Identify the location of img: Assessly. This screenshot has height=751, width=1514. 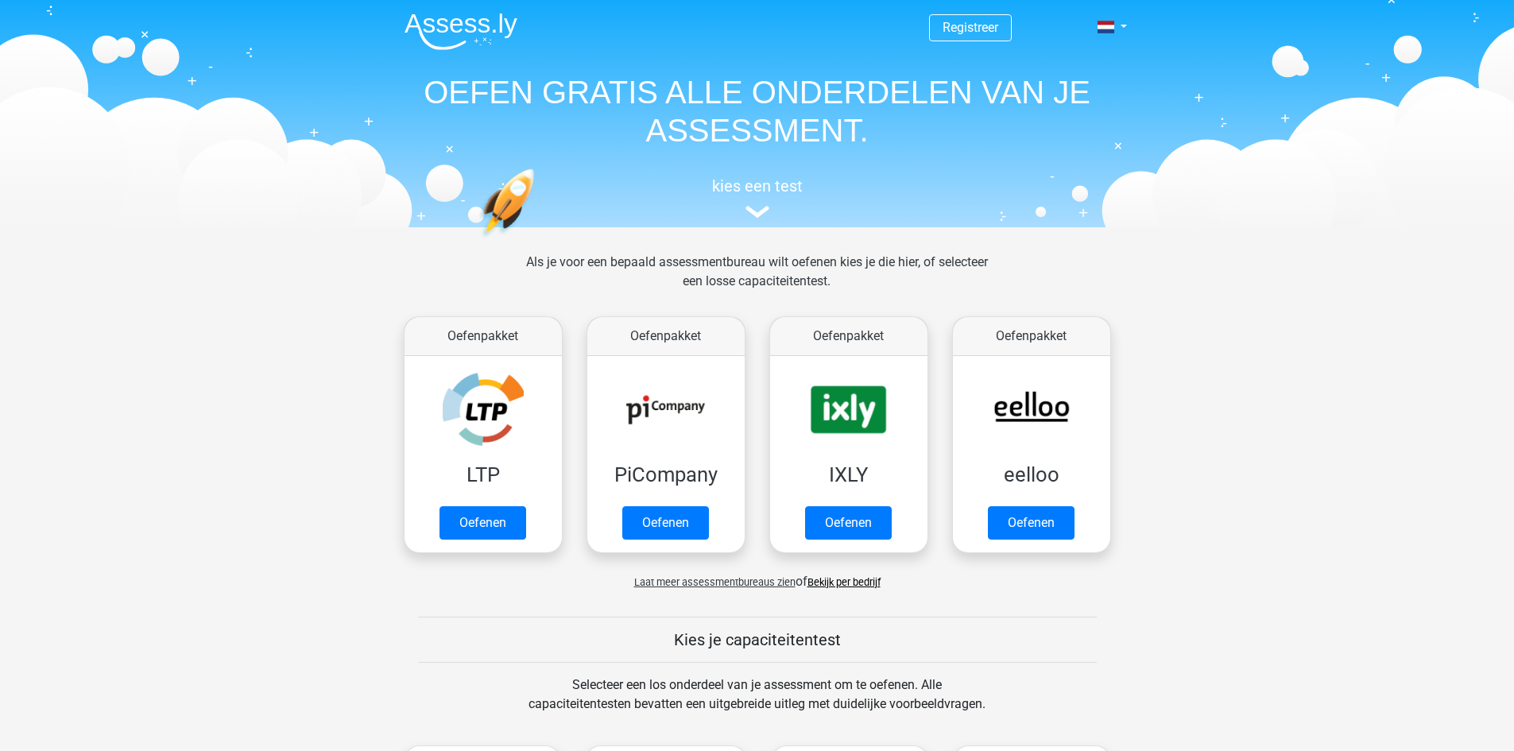
(461, 31).